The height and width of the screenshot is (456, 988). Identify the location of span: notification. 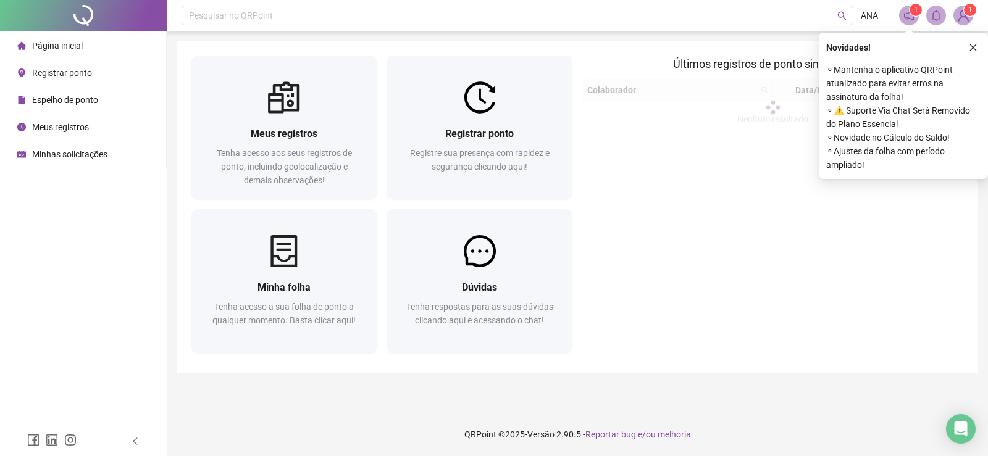
(909, 15).